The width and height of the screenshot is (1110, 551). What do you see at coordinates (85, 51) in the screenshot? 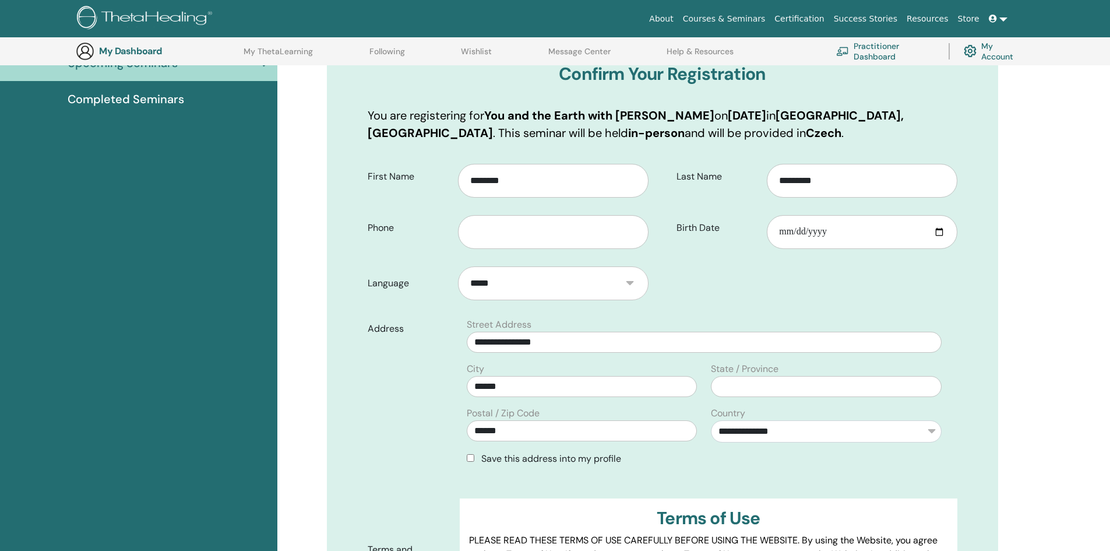
I see `img: generic-user-icon.jpg` at bounding box center [85, 51].